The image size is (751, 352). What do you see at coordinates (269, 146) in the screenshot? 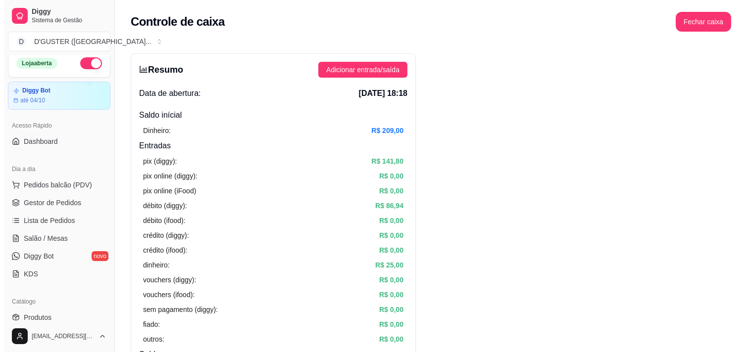
I see `h4: Entradas` at bounding box center [269, 146].